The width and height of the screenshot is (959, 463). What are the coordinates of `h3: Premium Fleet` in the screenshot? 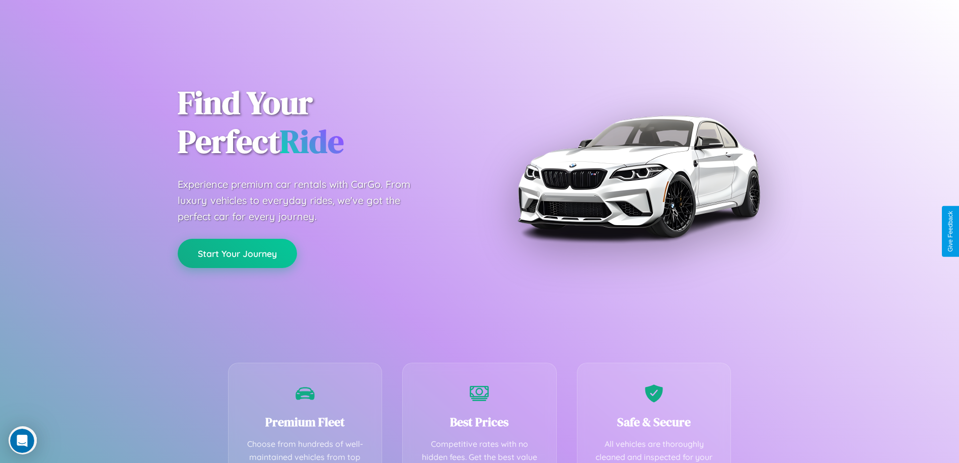 It's located at (305, 422).